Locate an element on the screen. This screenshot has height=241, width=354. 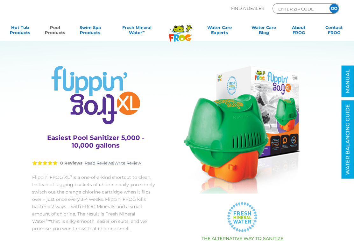
span: 5 is located at coordinates (45, 163).